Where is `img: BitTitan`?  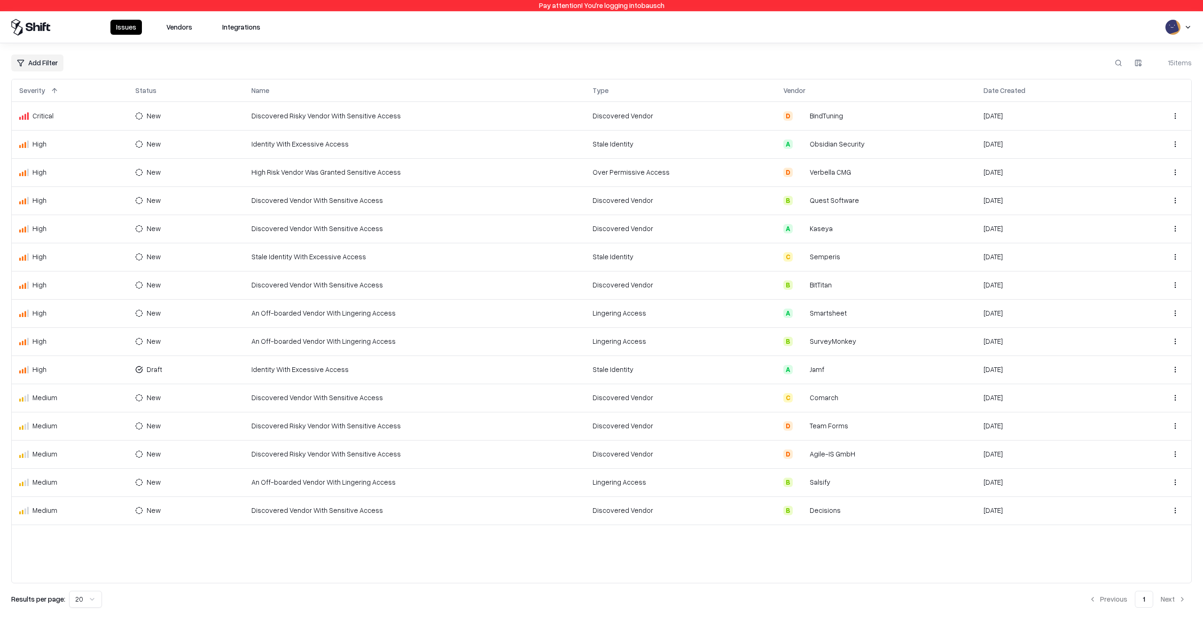
img: BitTitan is located at coordinates (801, 285).